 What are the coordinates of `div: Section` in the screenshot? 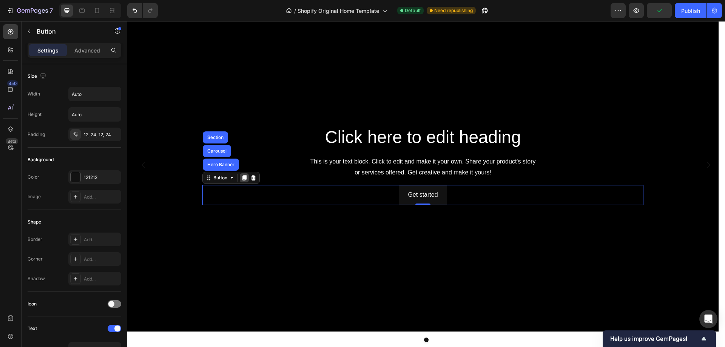 It's located at (88, 116).